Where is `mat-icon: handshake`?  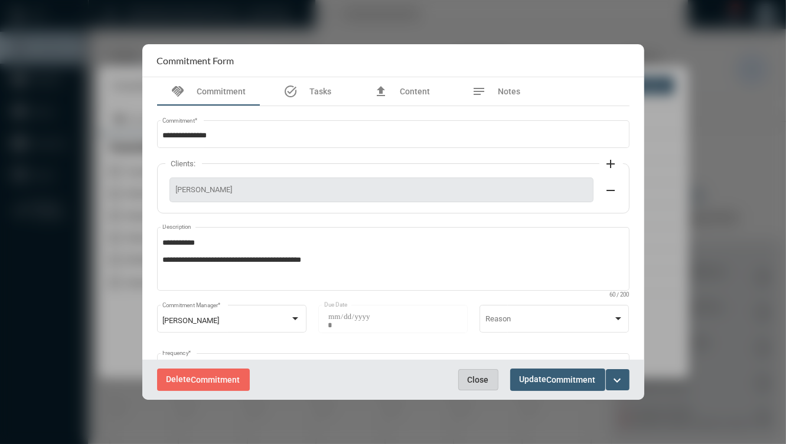 mat-icon: handshake is located at coordinates (178, 91).